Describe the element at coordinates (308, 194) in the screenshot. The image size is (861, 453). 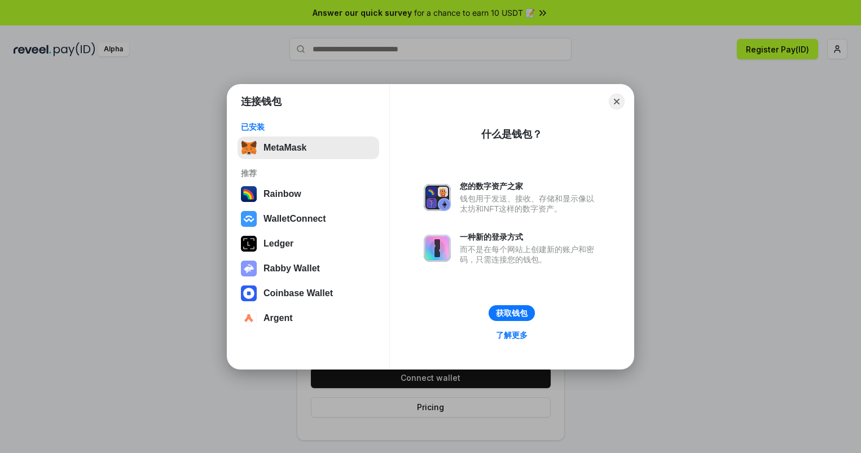
I see `button: Rainbow` at that location.